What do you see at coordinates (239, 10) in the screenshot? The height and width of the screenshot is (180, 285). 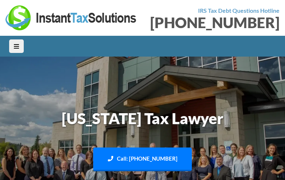 I see `strong: IRS Tax Debt Questions Hotline` at bounding box center [239, 10].